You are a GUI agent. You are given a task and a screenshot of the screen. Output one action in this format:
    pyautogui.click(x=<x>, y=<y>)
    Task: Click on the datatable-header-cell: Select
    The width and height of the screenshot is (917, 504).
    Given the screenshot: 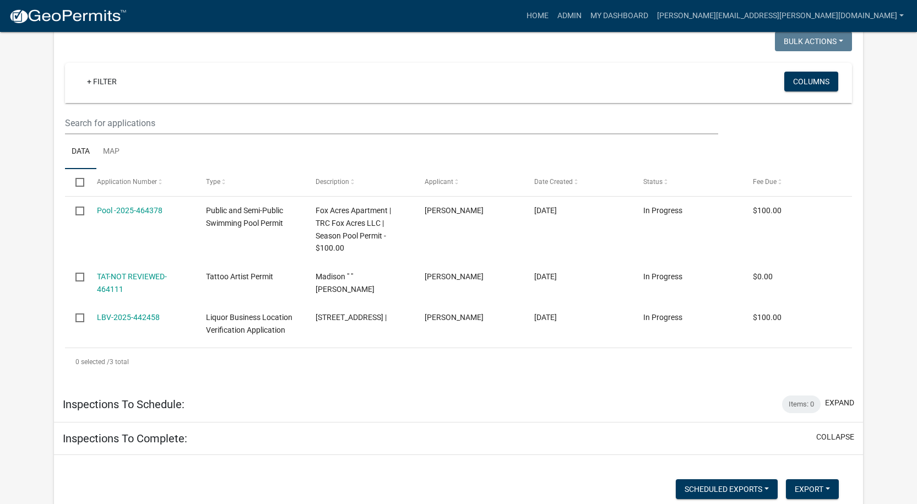 What is the action you would take?
    pyautogui.click(x=75, y=182)
    